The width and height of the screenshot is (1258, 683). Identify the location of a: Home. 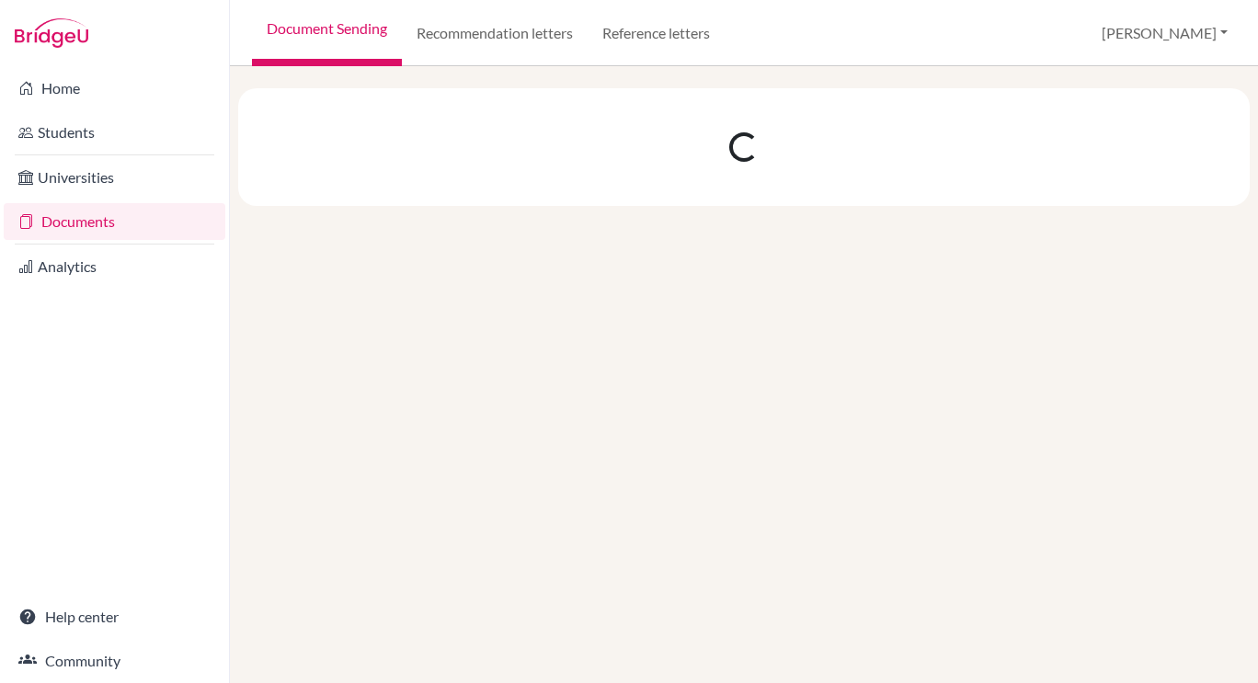
(114, 88).